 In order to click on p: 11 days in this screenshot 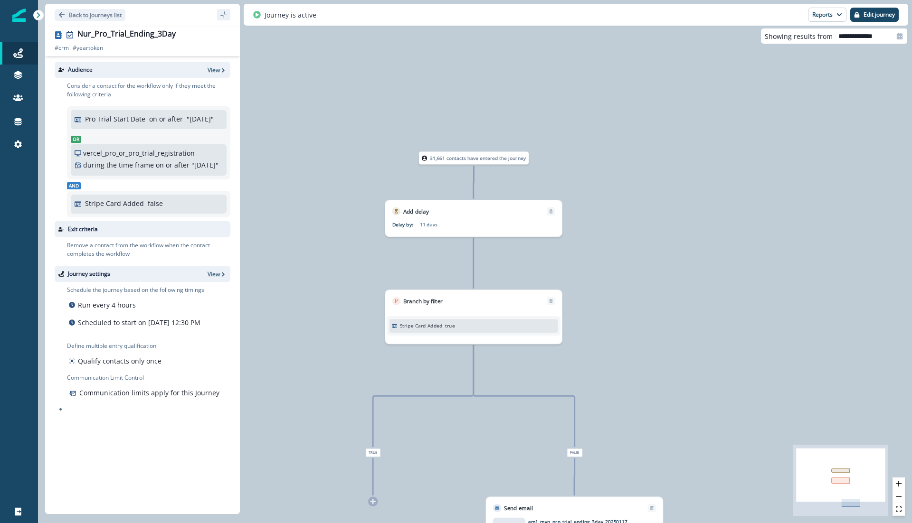, I will do `click(463, 225)`.